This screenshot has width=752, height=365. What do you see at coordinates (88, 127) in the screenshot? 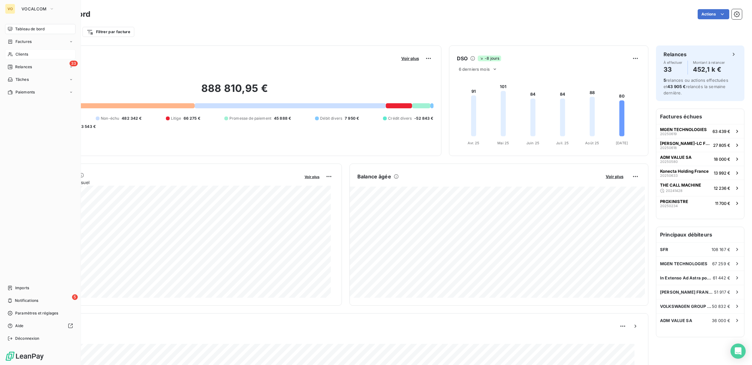
I see `span: -3 543 €` at bounding box center [88, 127].